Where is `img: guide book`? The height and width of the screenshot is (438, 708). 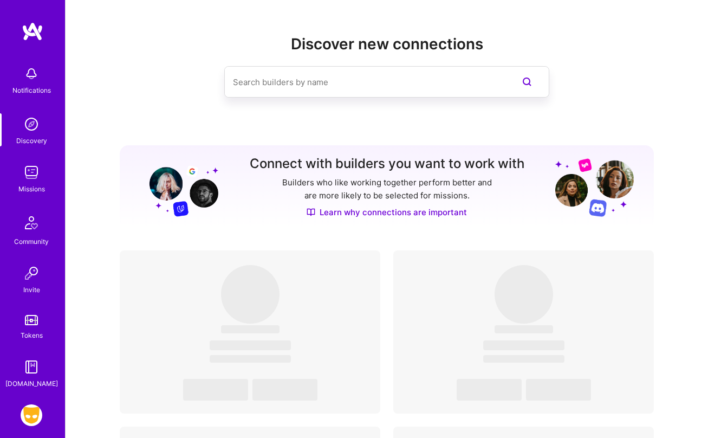 img: guide book is located at coordinates (31, 367).